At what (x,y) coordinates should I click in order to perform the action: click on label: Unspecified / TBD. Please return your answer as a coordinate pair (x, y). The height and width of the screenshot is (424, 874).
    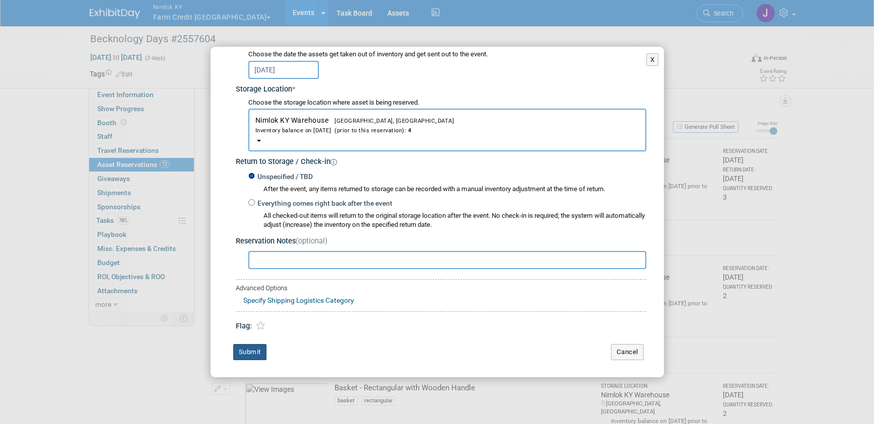
    Looking at the image, I should click on (283, 177).